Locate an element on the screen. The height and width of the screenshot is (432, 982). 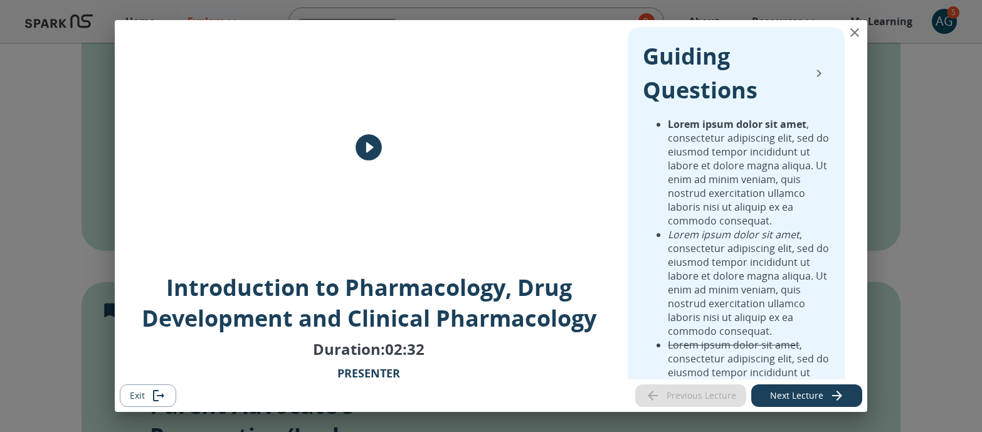
div: Image Cover is located at coordinates (369, 147).